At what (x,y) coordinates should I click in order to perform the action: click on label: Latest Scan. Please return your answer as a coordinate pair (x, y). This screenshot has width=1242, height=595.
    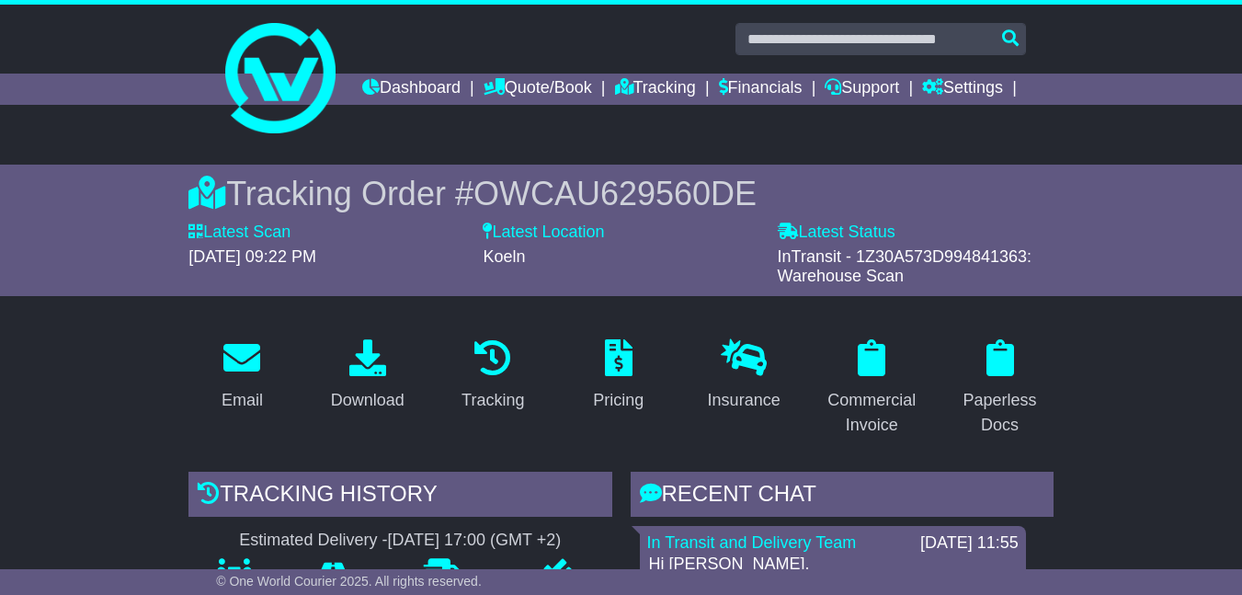
    Looking at the image, I should click on (239, 233).